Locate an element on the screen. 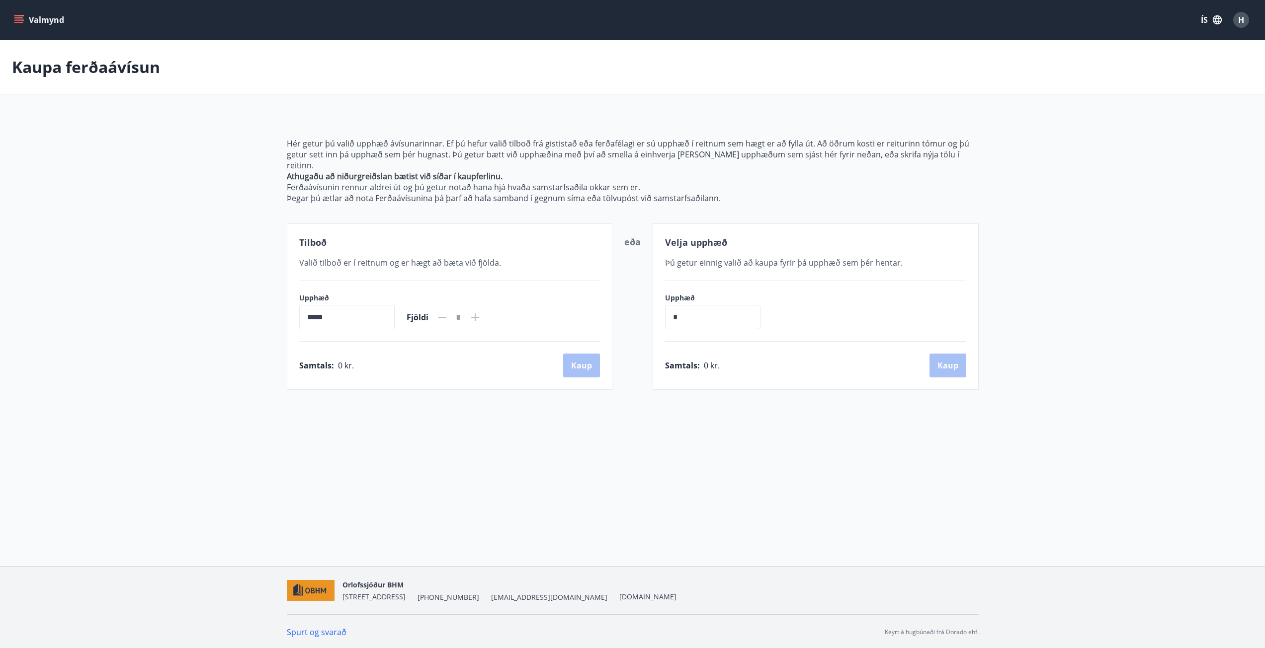  button: H is located at coordinates (1241, 20).